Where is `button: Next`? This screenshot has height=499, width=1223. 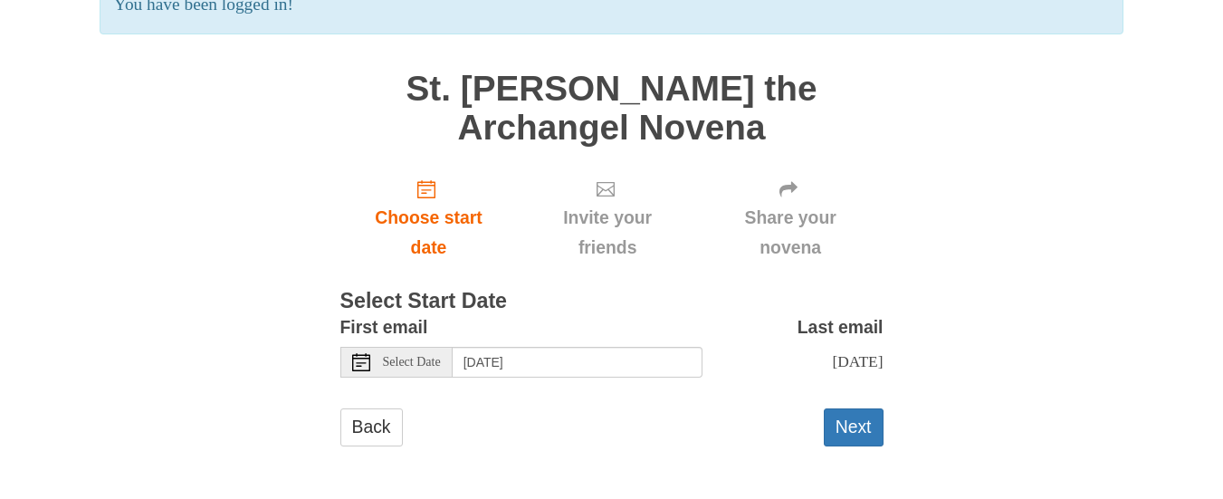 button: Next is located at coordinates (854, 427).